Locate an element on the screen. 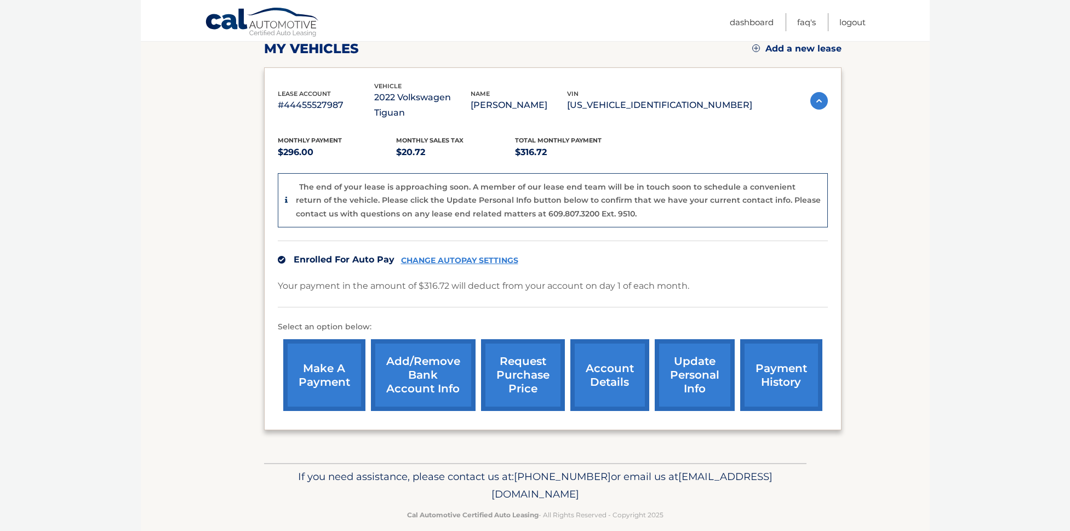 This screenshot has height=531, width=1070. span: vehicle is located at coordinates (388, 86).